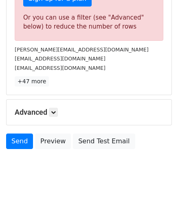  Describe the element at coordinates (104, 141) in the screenshot. I see `a: Send Test Email` at that location.